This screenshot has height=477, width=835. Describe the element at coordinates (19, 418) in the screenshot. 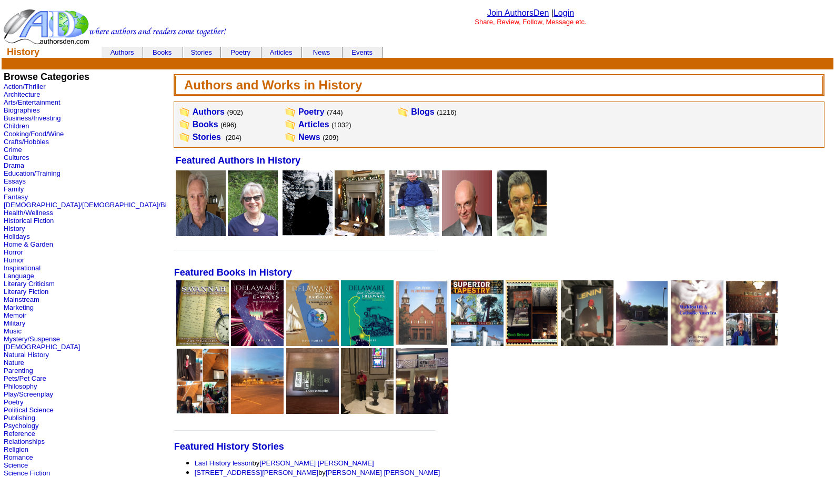

I see `a: Publishing` at that location.